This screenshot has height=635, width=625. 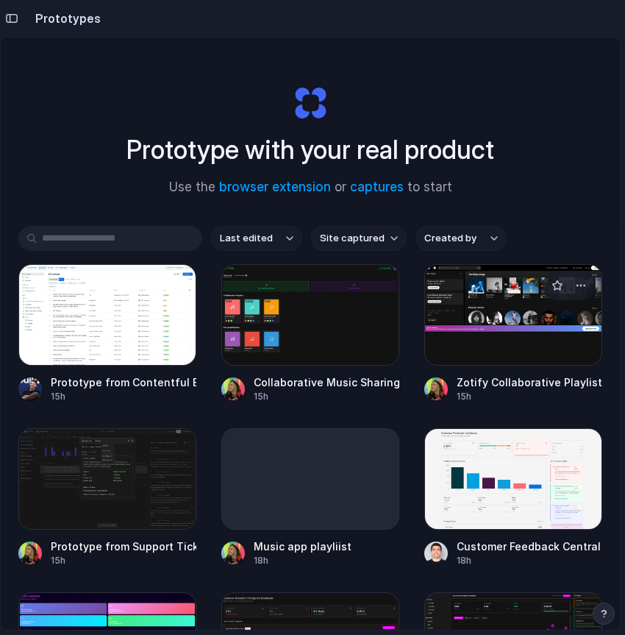 I want to click on span: Created by, so click(x=450, y=238).